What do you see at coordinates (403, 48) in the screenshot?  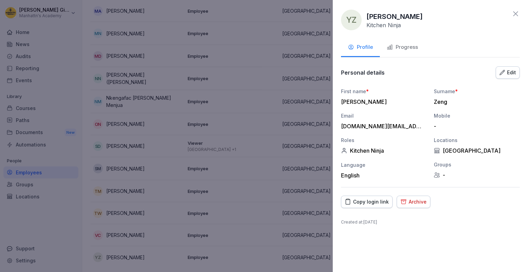 I see `button: Progress` at bounding box center [403, 48].